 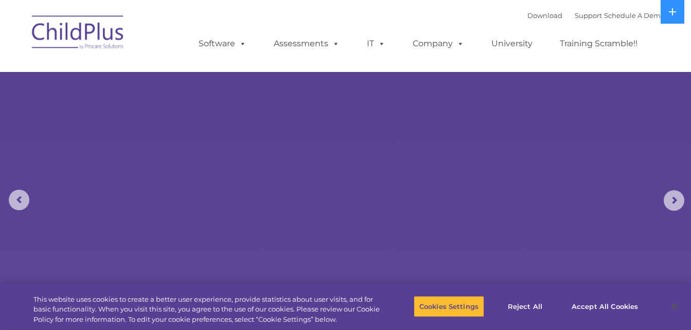 I want to click on img: ChildPlus by Procare Solutions, so click(x=78, y=34).